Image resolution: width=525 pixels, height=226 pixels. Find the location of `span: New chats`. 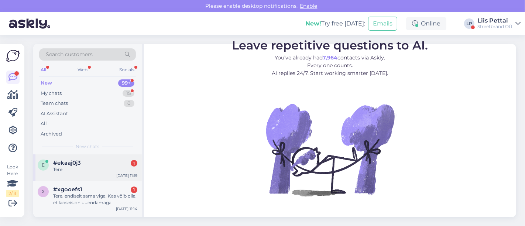

span: New chats is located at coordinates (87, 146).